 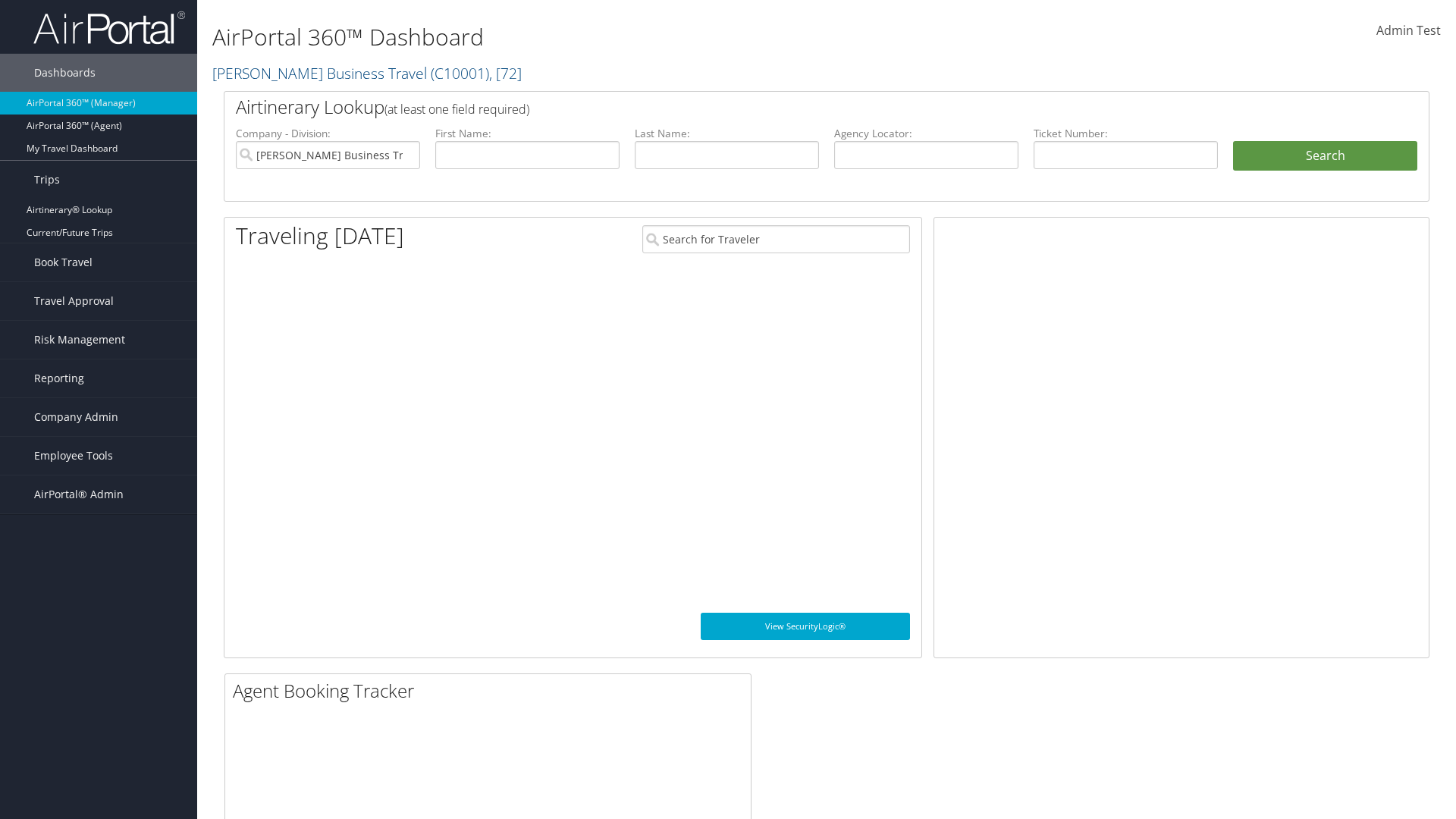 What do you see at coordinates (1125, 133) in the screenshot?
I see `label: Ticket Number:` at bounding box center [1125, 133].